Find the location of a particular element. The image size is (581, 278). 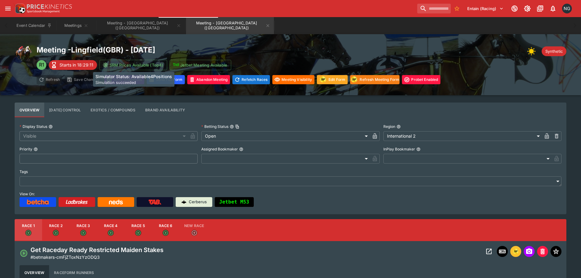

button: Jetbet Meeting Available is located at coordinates (200, 65).